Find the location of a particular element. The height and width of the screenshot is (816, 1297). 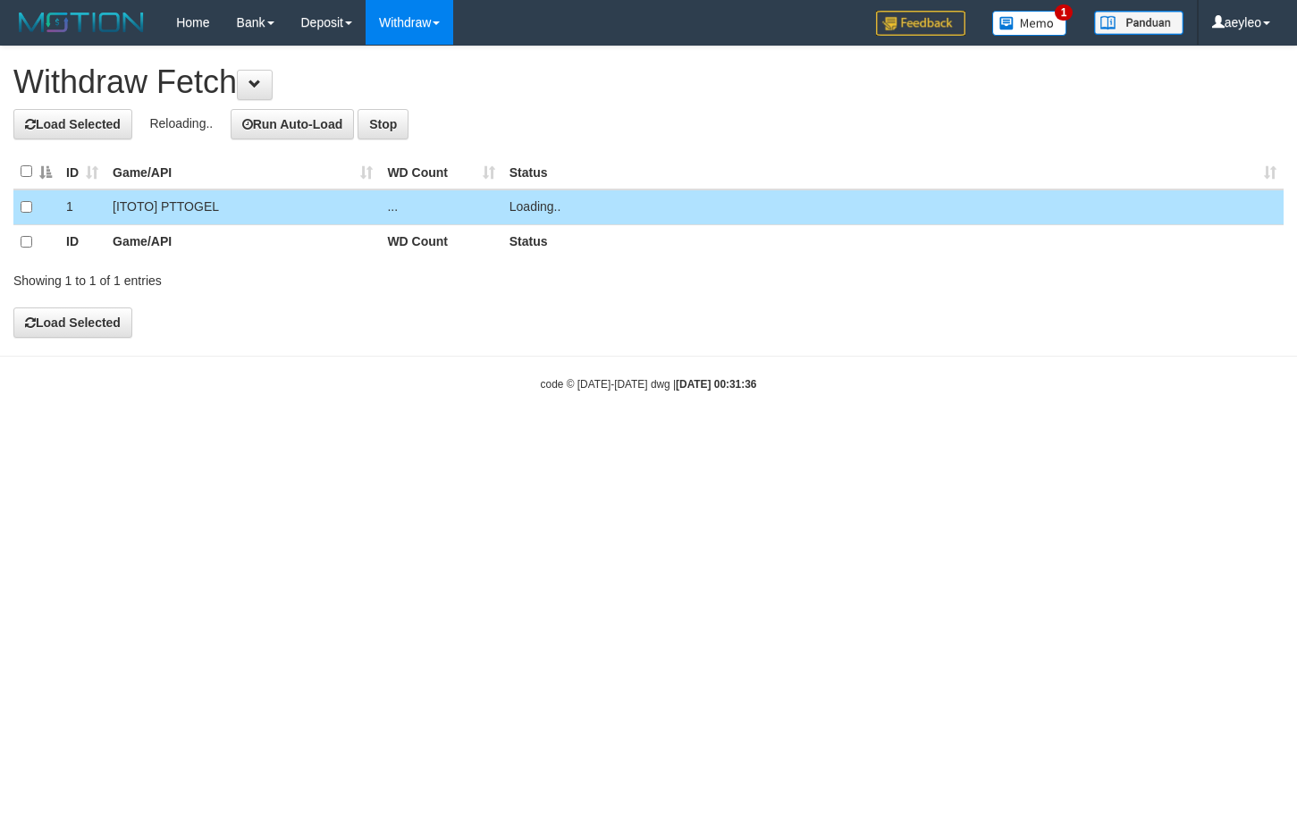

img: MOTION_logo.png is located at coordinates (81, 22).